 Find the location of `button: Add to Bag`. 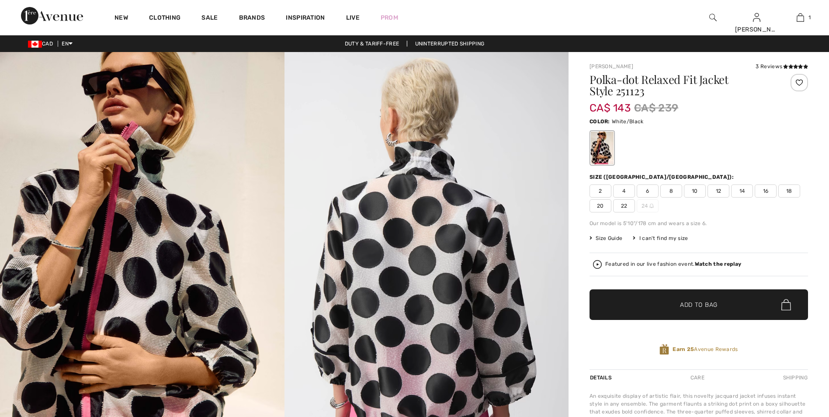

button: Add to Bag is located at coordinates (698, 304).